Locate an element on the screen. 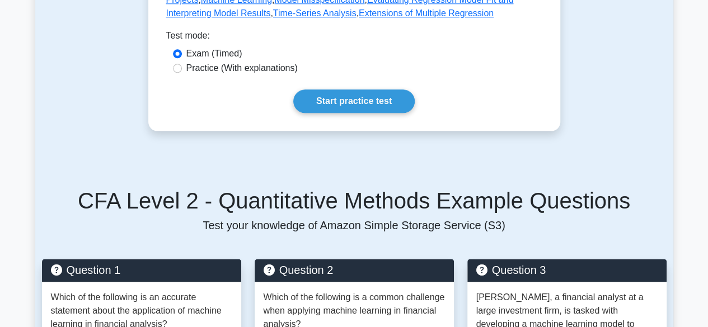 Image resolution: width=708 pixels, height=327 pixels. label: Exam (Timed) is located at coordinates (214, 54).